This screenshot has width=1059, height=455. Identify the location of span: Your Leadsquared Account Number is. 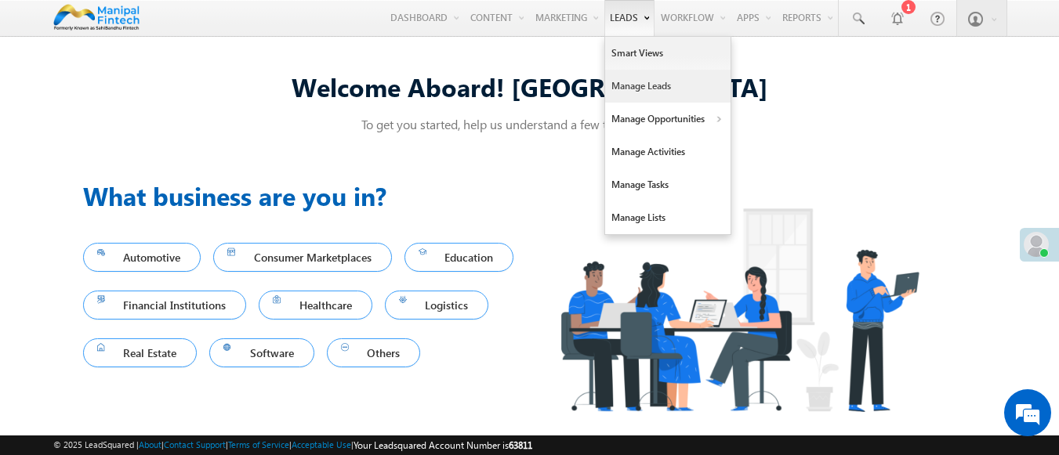
(443, 445).